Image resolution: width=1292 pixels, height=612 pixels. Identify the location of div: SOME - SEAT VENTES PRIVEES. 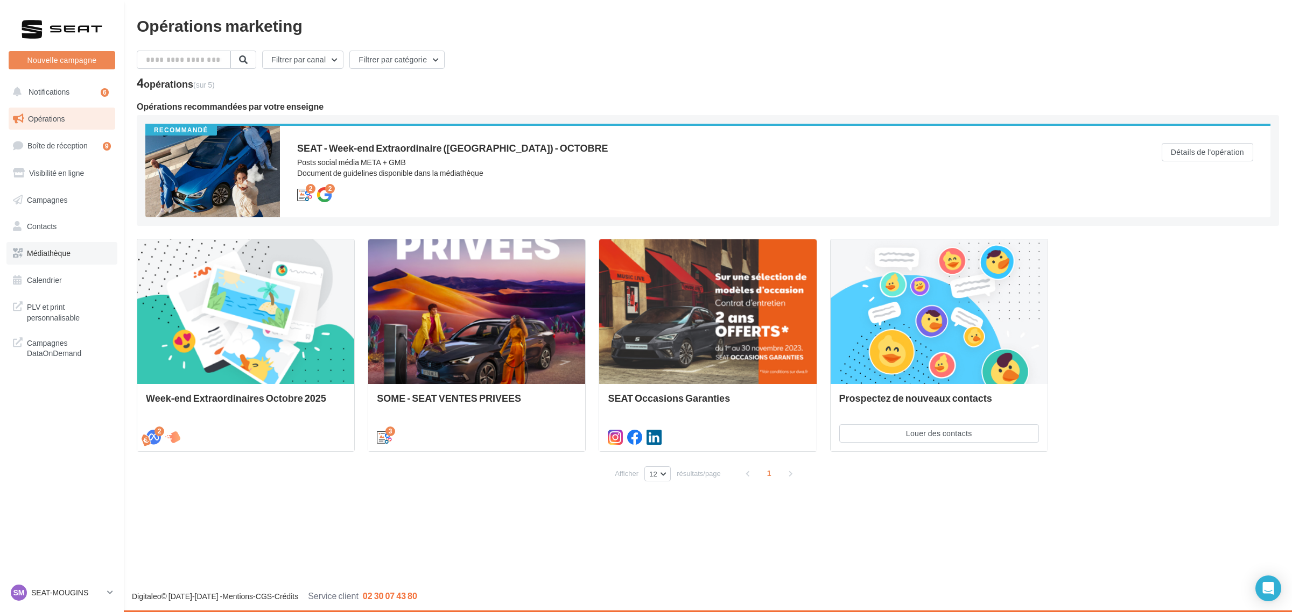
(476, 404).